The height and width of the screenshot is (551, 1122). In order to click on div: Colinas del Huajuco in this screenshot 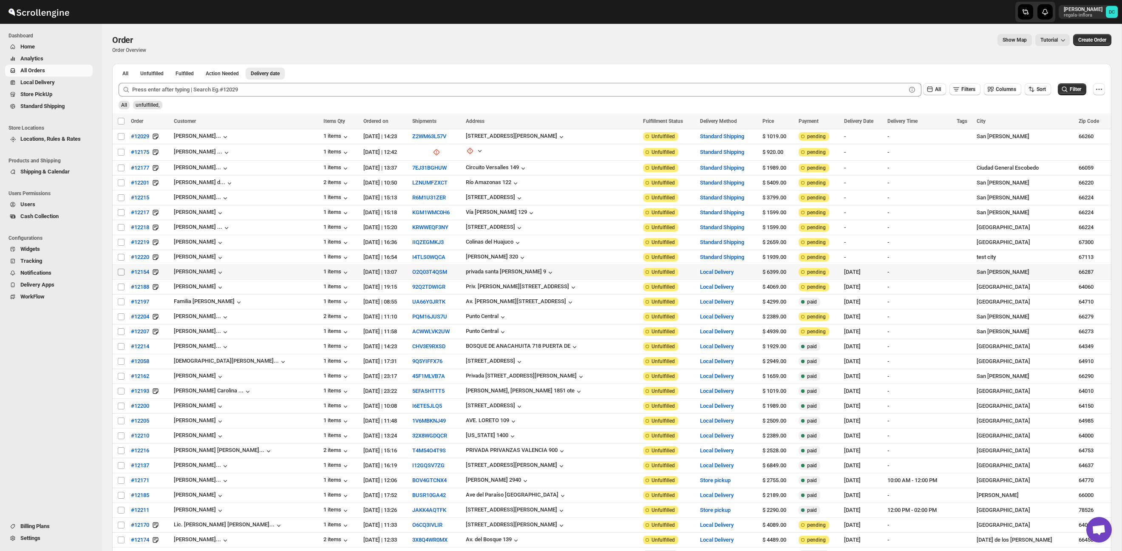, I will do `click(489, 241)`.